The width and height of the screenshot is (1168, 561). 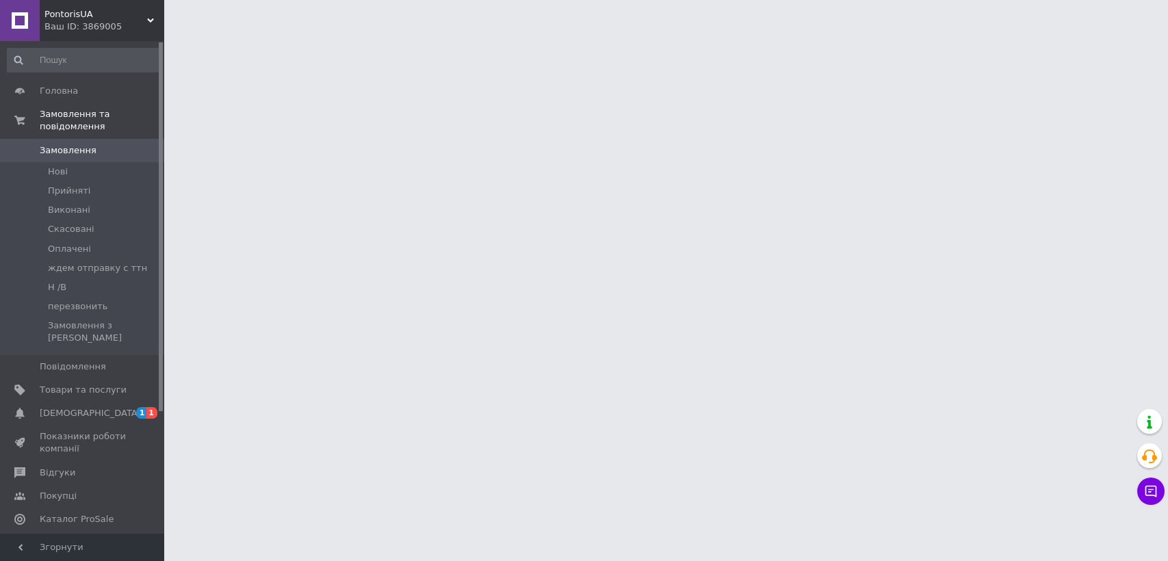 What do you see at coordinates (1151, 491) in the screenshot?
I see `button: Чат з покупцем` at bounding box center [1151, 491].